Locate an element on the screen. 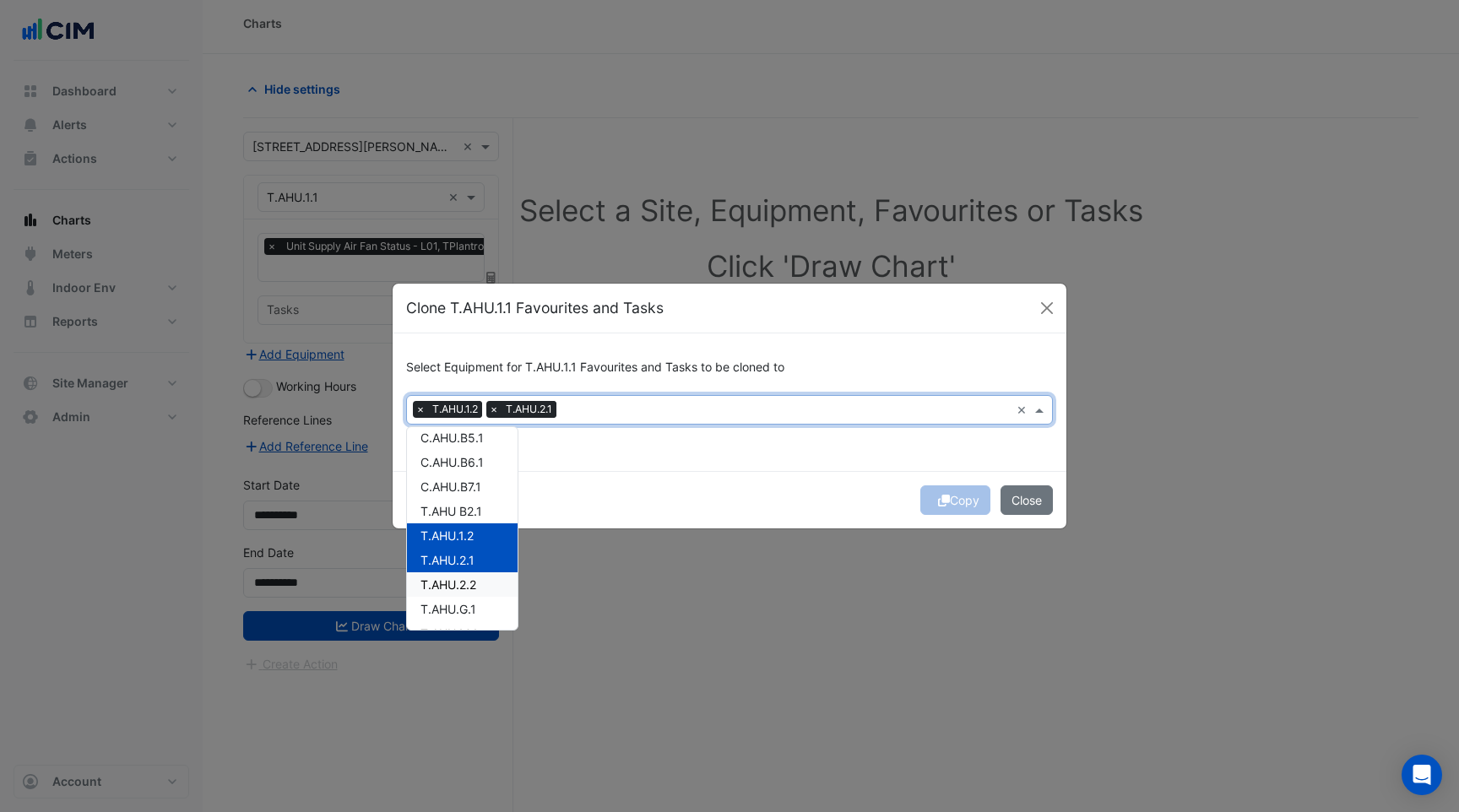 The height and width of the screenshot is (812, 1459). span: T.AHU B2.1 is located at coordinates (451, 511).